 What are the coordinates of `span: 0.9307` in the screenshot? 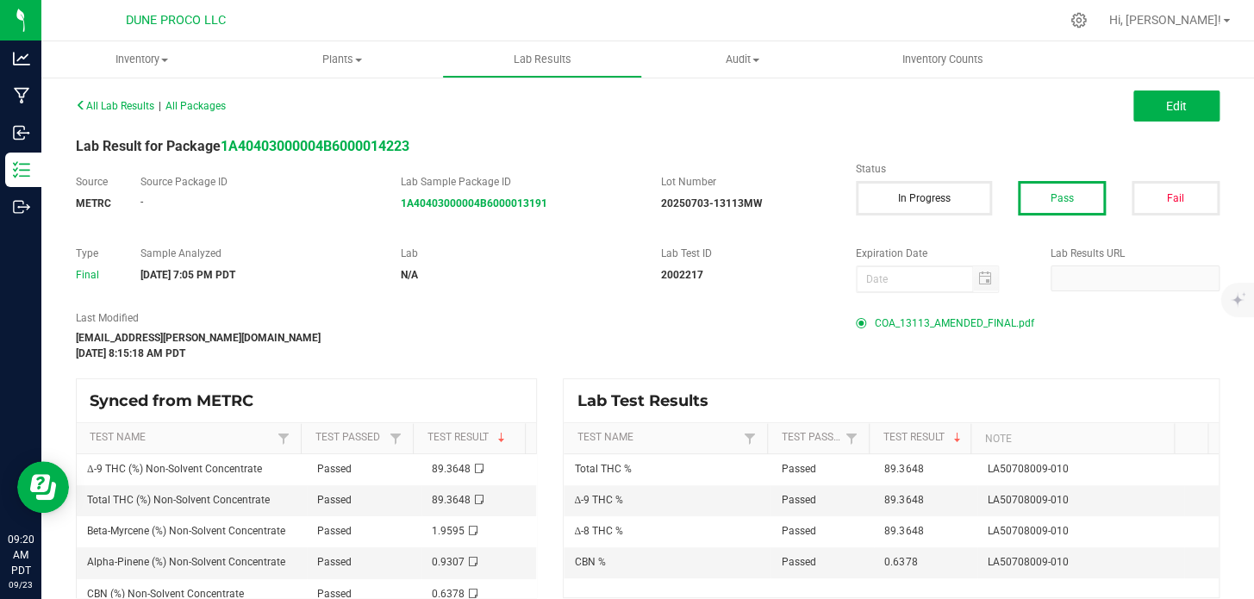 It's located at (448, 562).